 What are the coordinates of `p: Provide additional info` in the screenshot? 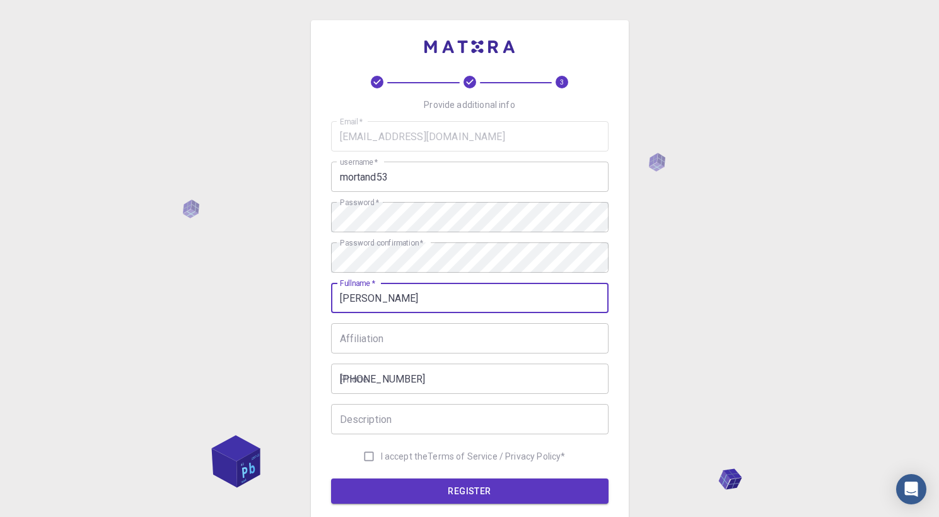 It's located at (469, 105).